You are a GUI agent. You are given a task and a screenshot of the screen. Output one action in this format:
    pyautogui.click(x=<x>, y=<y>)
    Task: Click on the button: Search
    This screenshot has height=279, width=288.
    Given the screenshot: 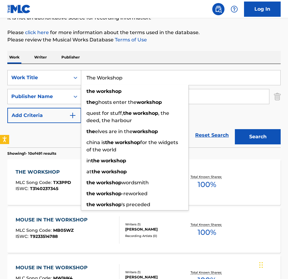 What is the action you would take?
    pyautogui.click(x=257, y=137)
    